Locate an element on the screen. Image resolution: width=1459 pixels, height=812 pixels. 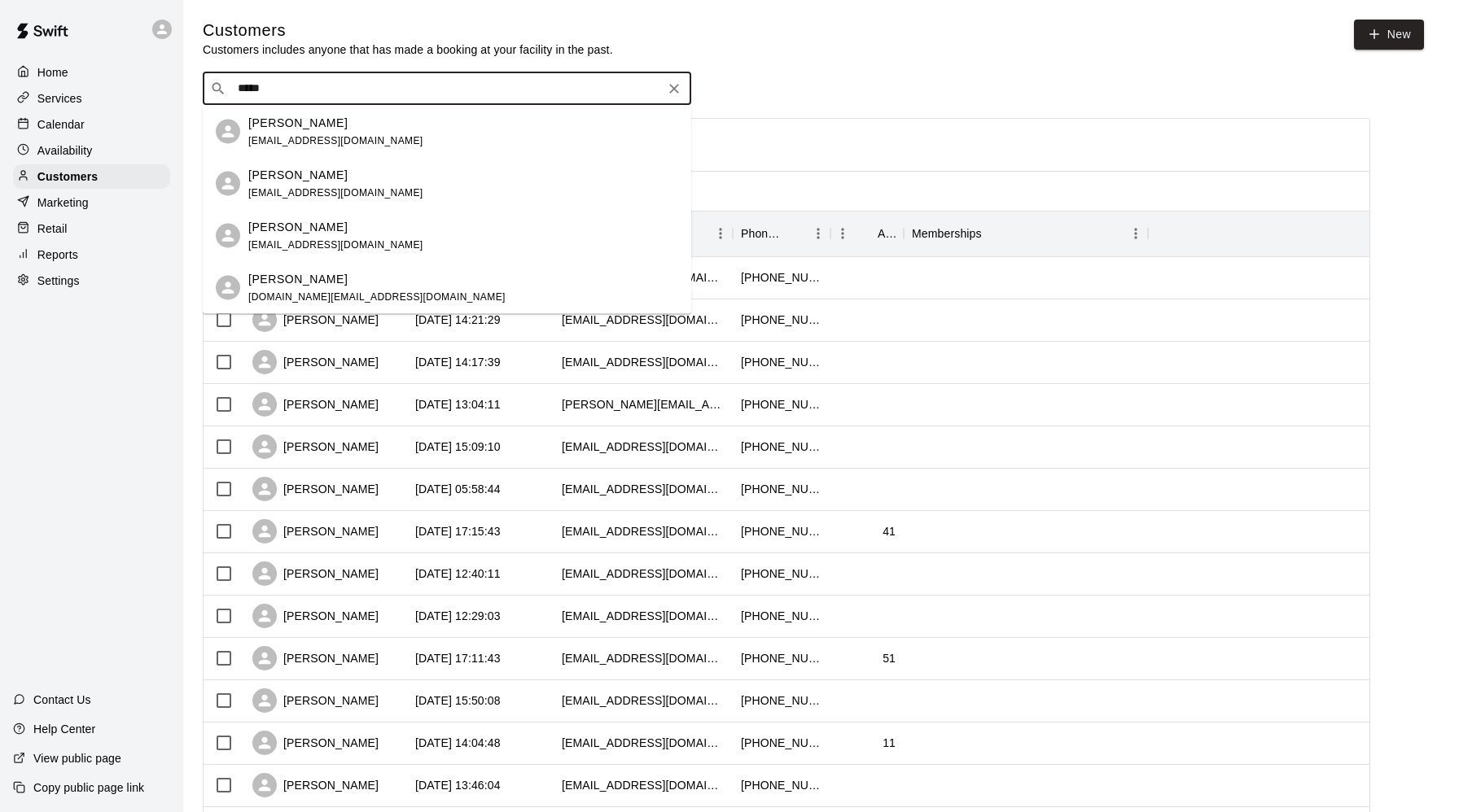
p: View public page is located at coordinates (78, 758).